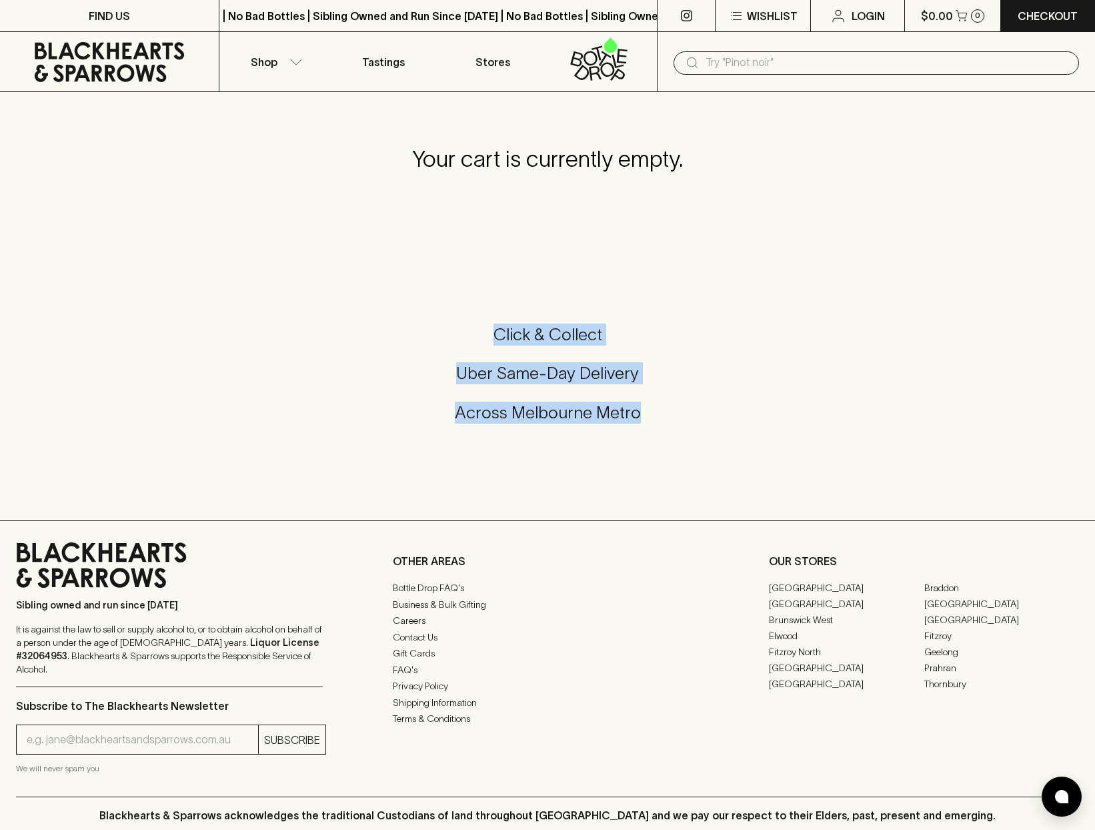 The image size is (1095, 830). Describe the element at coordinates (493, 61) in the screenshot. I see `a: Stores` at that location.